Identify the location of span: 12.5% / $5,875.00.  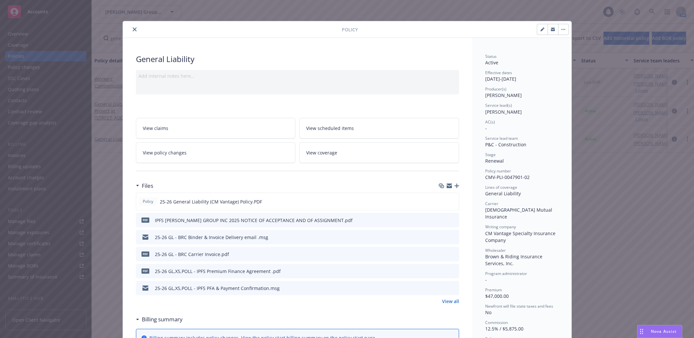
(504, 329).